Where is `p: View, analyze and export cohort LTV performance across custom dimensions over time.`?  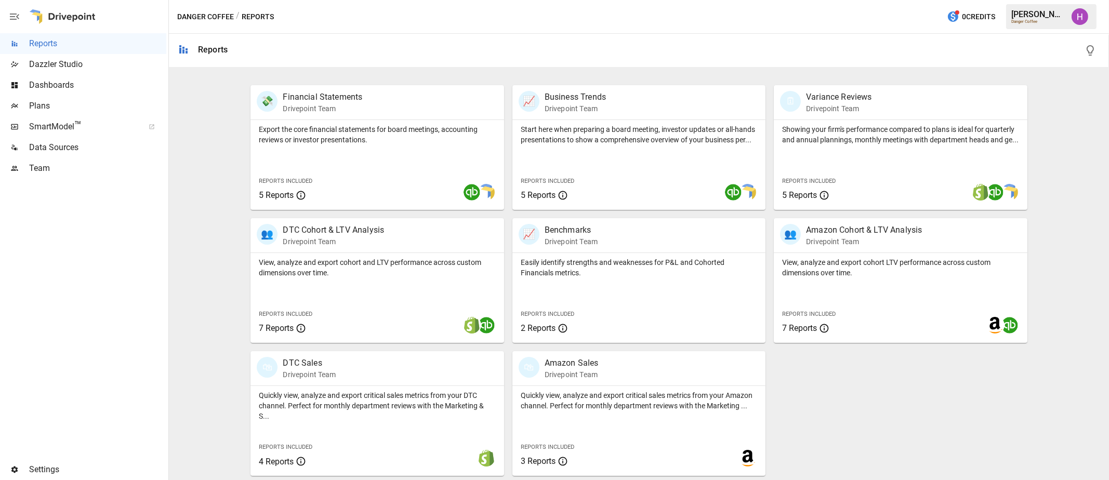 p: View, analyze and export cohort LTV performance across custom dimensions over time. is located at coordinates (900, 268).